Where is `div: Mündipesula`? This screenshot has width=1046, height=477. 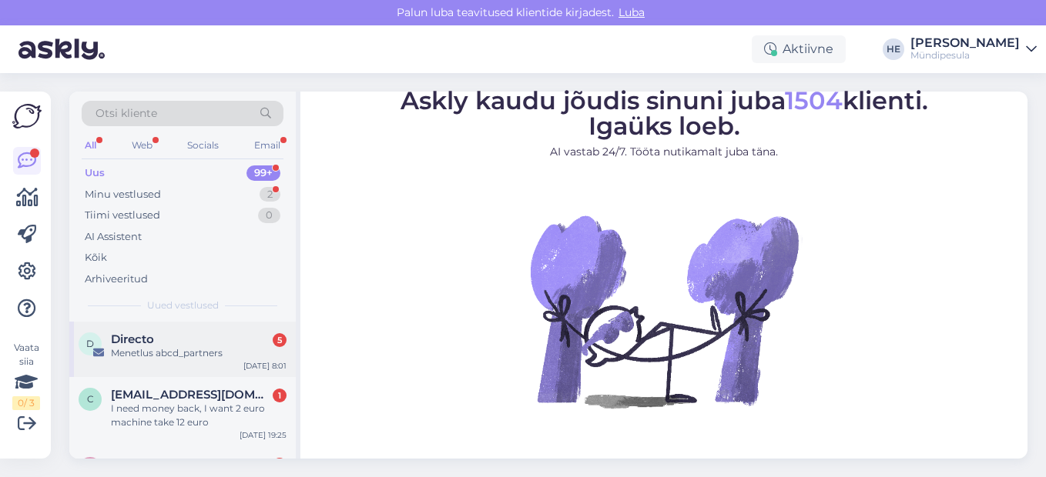
div: Mündipesula is located at coordinates (965, 55).